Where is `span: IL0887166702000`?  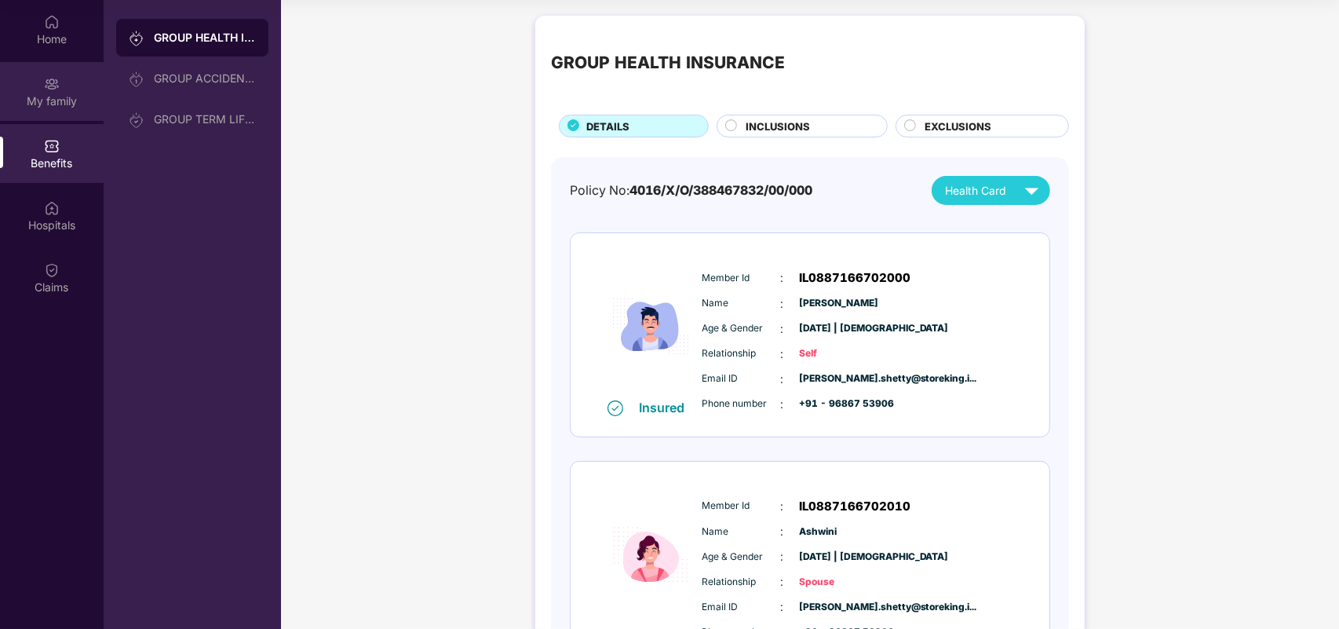
span: IL0887166702000 is located at coordinates (855, 278).